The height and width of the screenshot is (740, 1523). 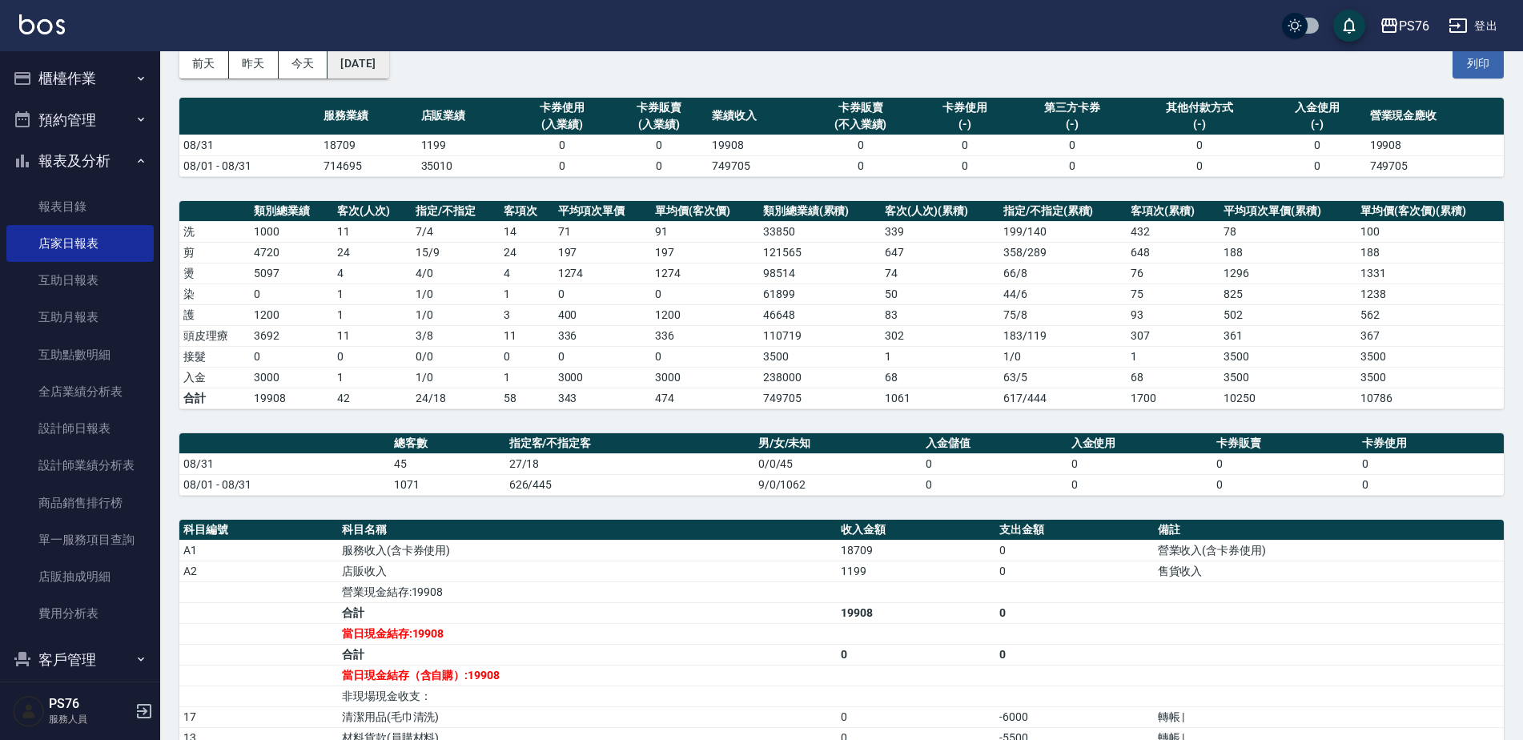 I want to click on td: 647, so click(x=940, y=252).